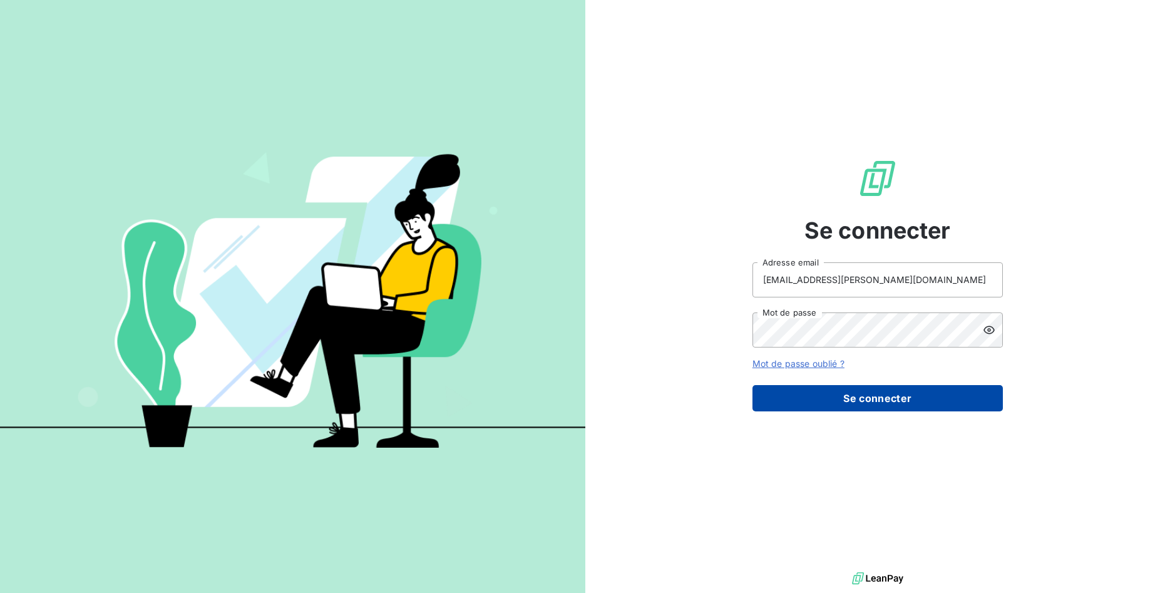 Image resolution: width=1170 pixels, height=593 pixels. Describe the element at coordinates (798, 363) in the screenshot. I see `a: Mot de passe oublié ?` at that location.